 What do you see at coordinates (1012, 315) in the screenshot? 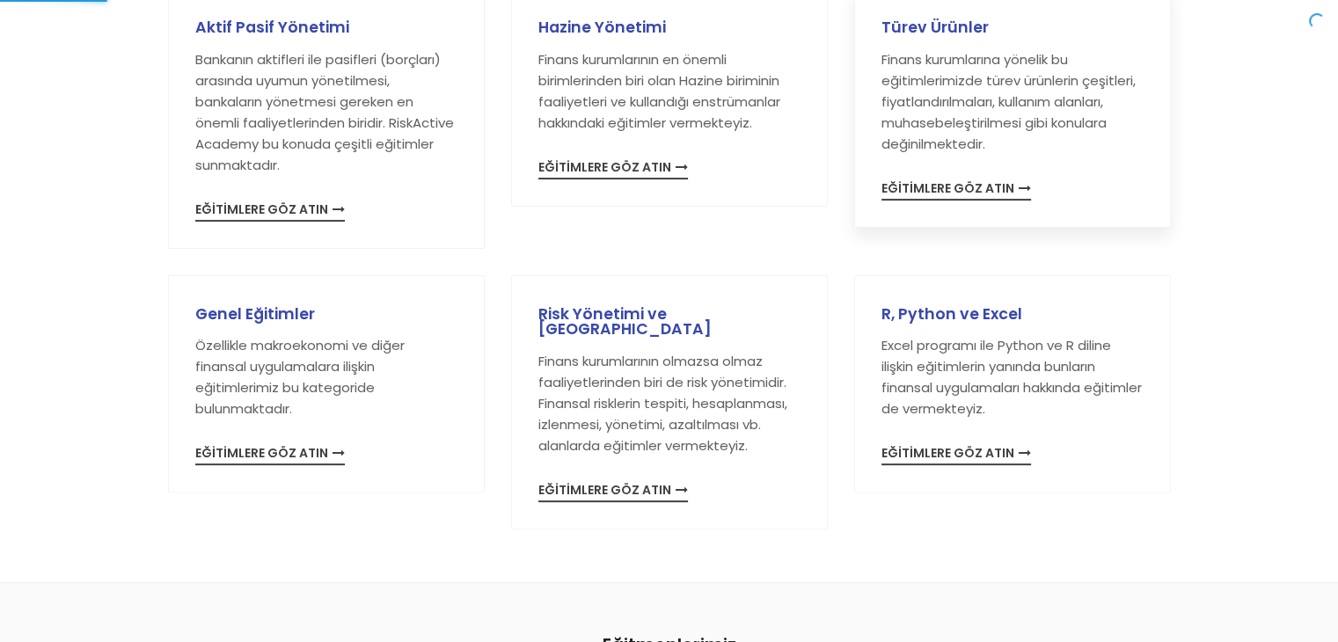
I see `h3: R, Python ve Excel` at bounding box center [1012, 315].